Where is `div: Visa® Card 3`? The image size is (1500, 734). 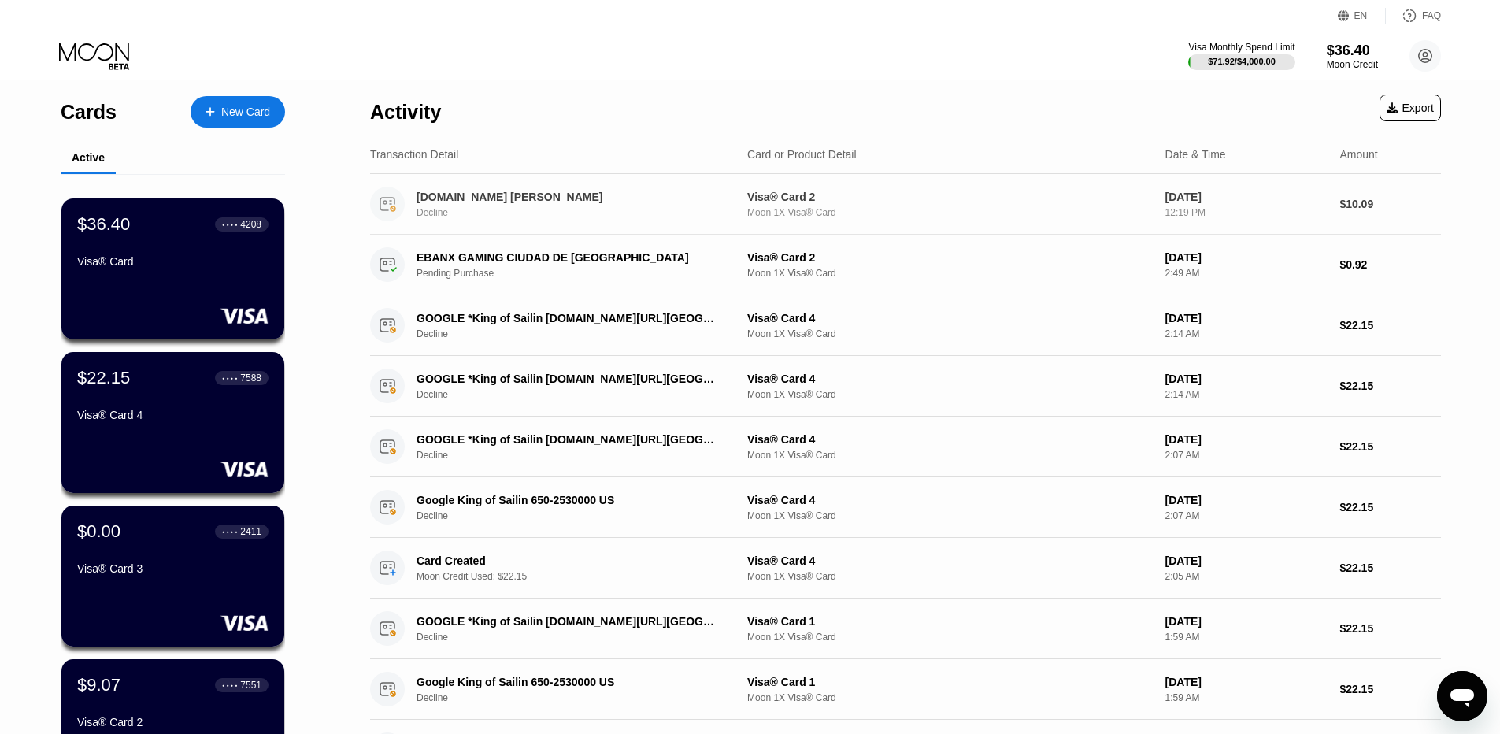
div: Visa® Card 3 is located at coordinates (172, 569).